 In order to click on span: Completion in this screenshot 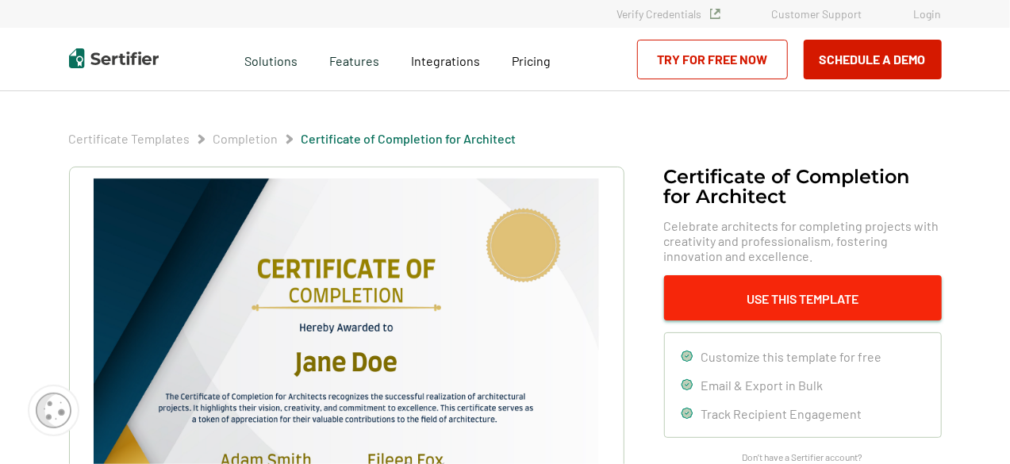, I will do `click(246, 139)`.